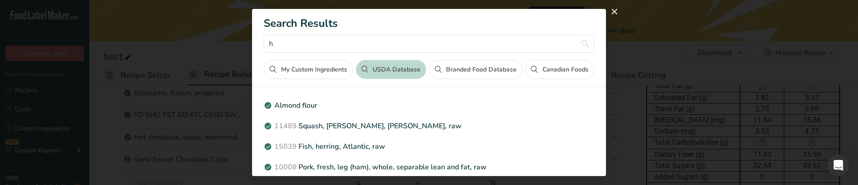 The width and height of the screenshot is (858, 185). Describe the element at coordinates (614, 12) in the screenshot. I see `button: close` at that location.